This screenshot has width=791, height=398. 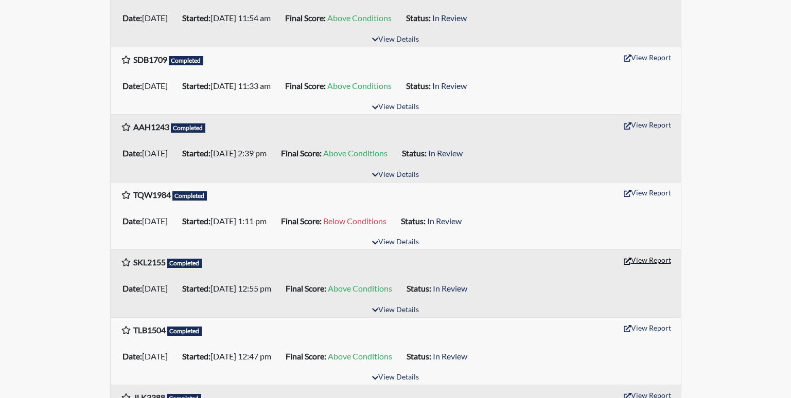 What do you see at coordinates (150, 59) in the screenshot?
I see `b: SDB1709` at bounding box center [150, 59].